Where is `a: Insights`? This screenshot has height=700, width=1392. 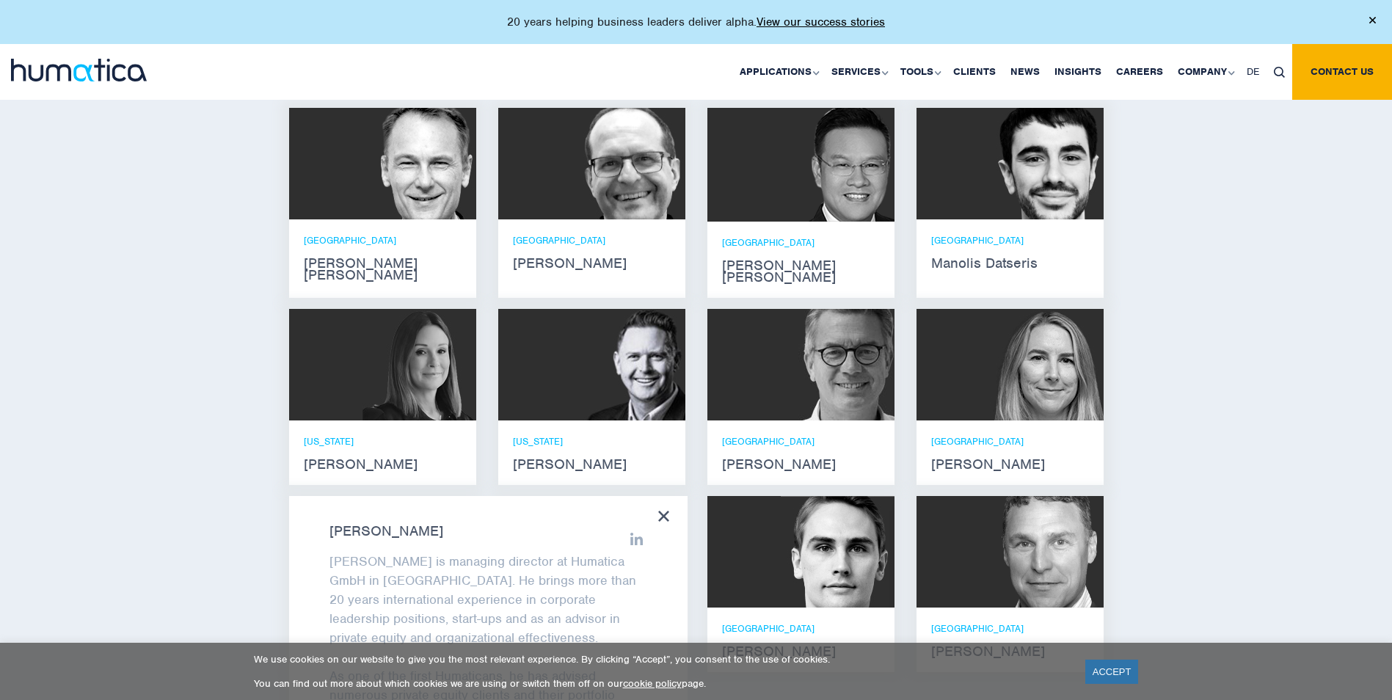 a: Insights is located at coordinates (1078, 72).